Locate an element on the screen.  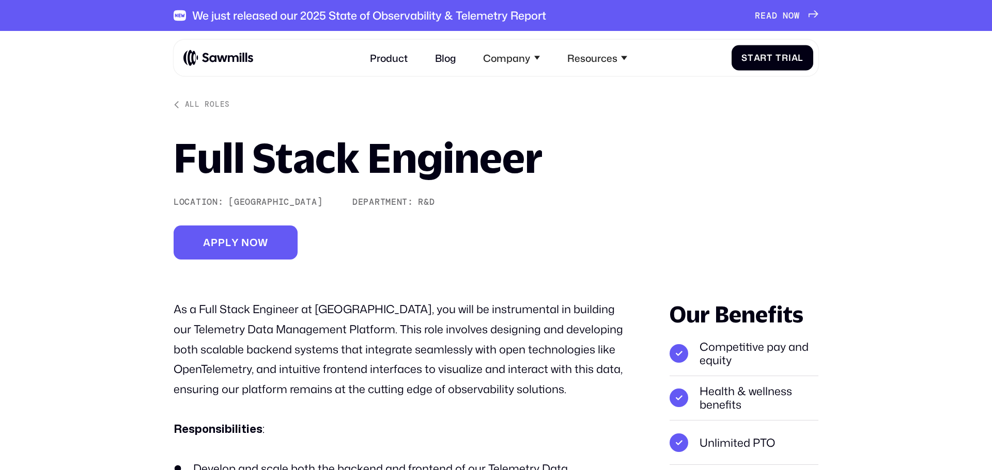
a: Applynow is located at coordinates (235, 243).